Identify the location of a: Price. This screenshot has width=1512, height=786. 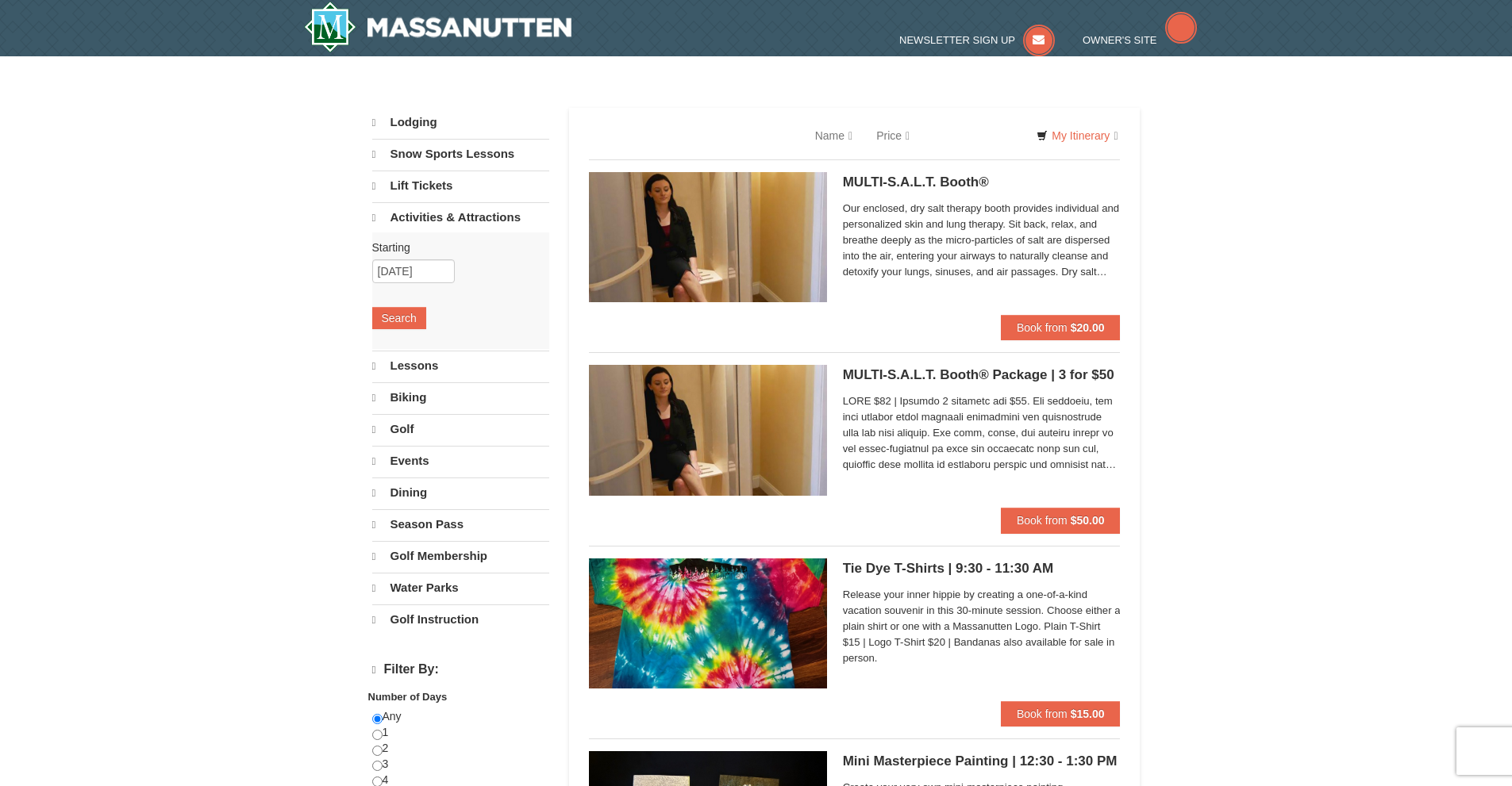
(892, 136).